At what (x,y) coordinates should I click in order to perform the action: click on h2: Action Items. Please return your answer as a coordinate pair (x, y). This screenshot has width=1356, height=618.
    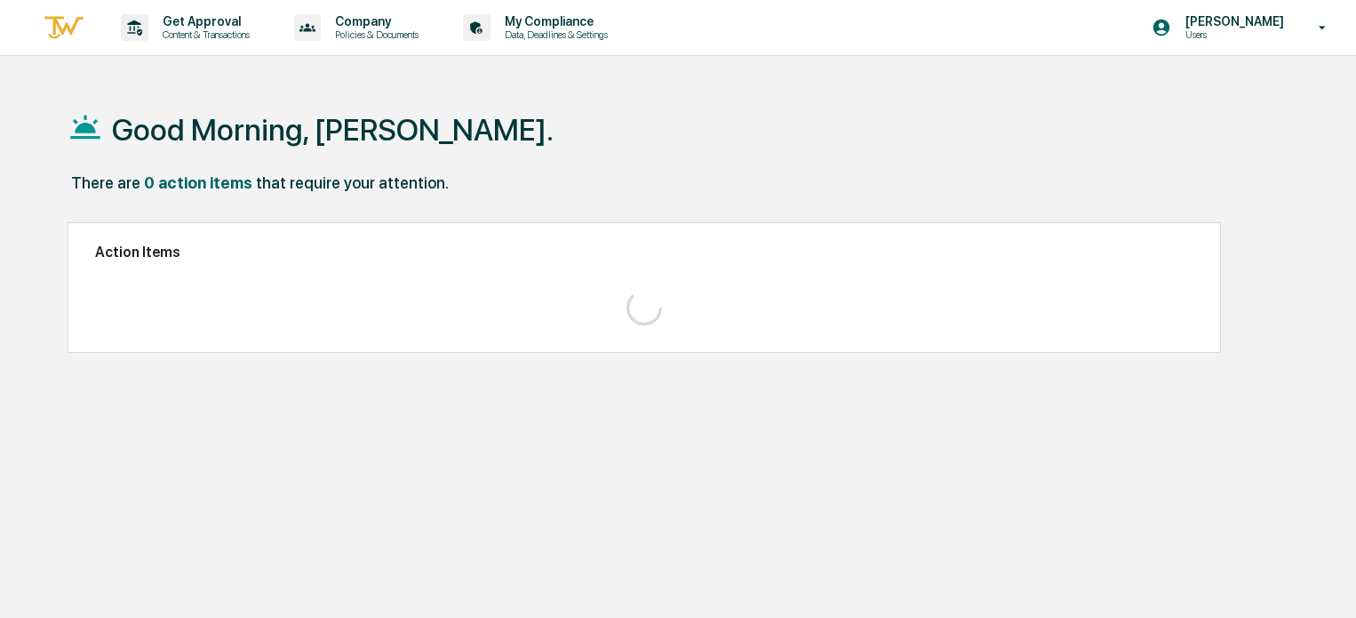
    Looking at the image, I should click on (644, 252).